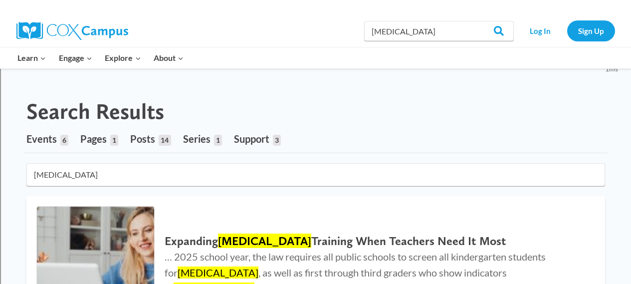 The image size is (631, 284). Describe the element at coordinates (72, 31) in the screenshot. I see `img: Cox Campus` at that location.